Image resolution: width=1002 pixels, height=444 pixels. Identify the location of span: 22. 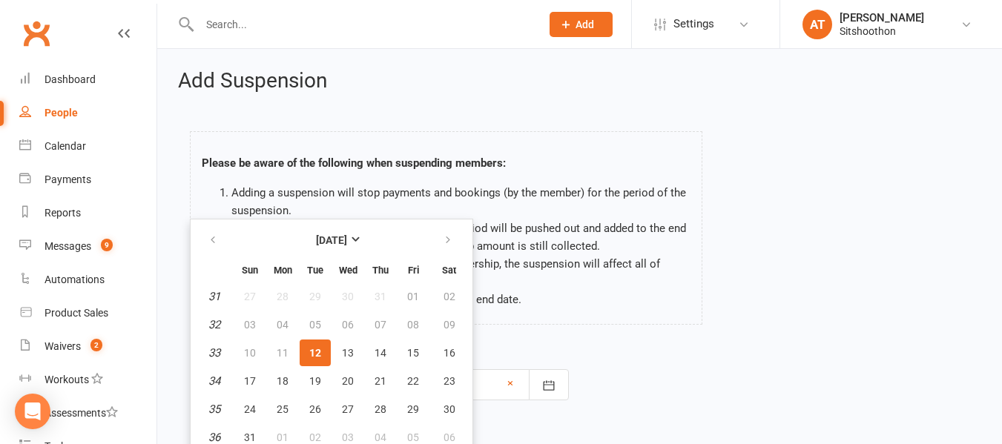
(413, 381).